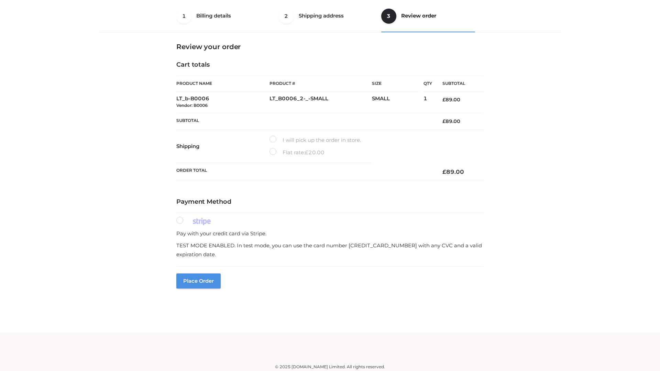 The image size is (660, 371). I want to click on th: Product Name, so click(223, 83).